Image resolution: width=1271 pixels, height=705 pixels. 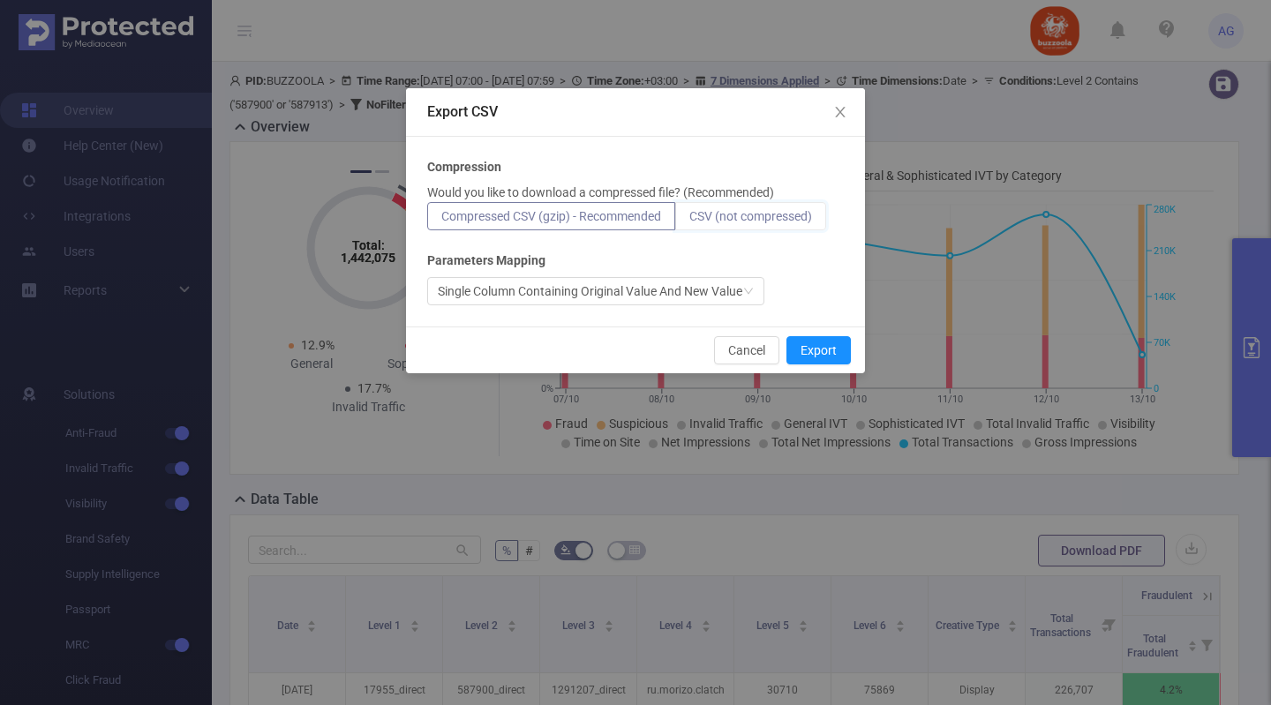 I want to click on span: CSV (not compressed), so click(x=750, y=216).